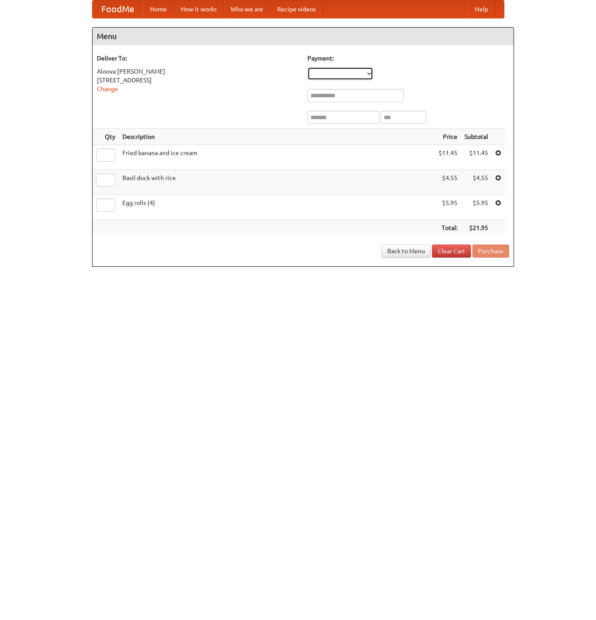 The height and width of the screenshot is (620, 596). Describe the element at coordinates (447, 228) in the screenshot. I see `th: Total:` at that location.